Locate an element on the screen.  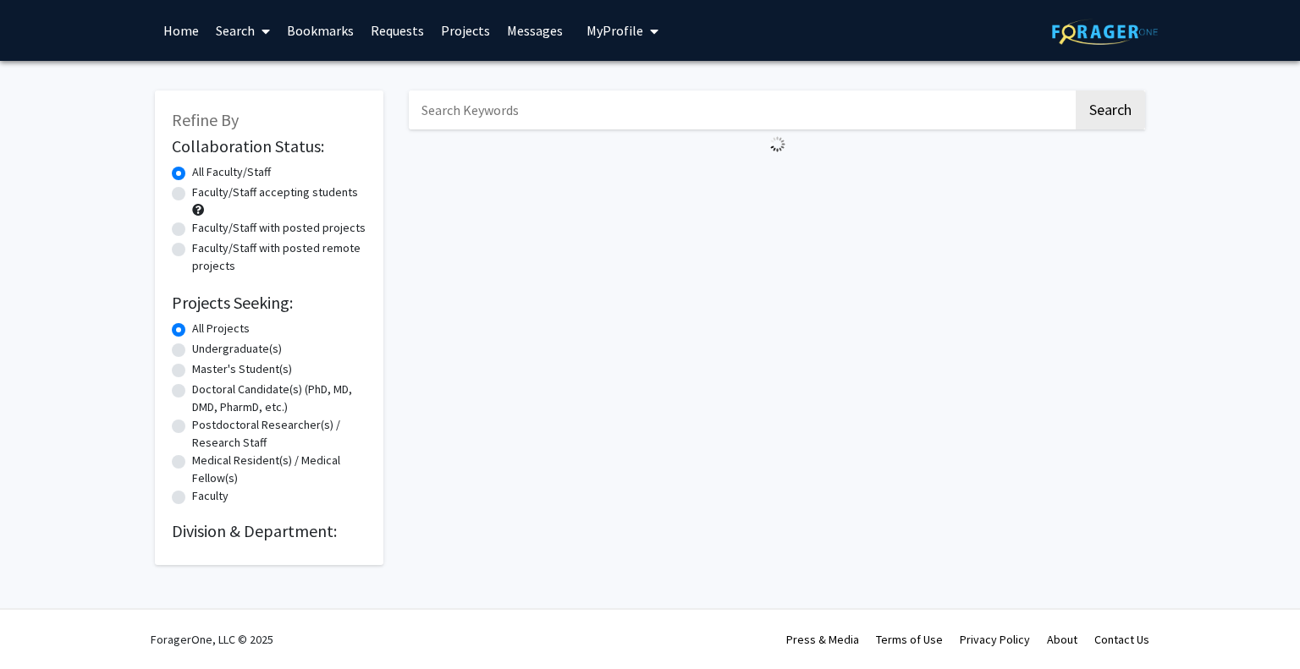
a: Terms of Use is located at coordinates (909, 640).